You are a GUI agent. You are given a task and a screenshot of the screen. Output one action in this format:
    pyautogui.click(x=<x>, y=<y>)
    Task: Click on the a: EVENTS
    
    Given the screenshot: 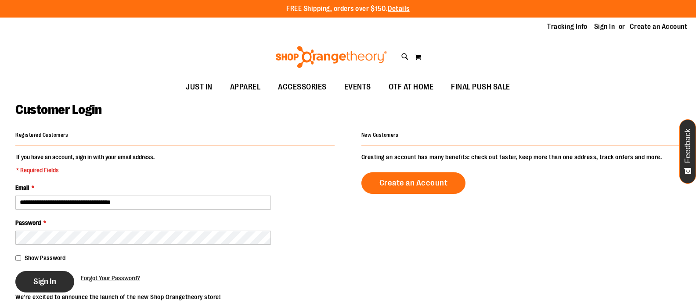 What is the action you would take?
    pyautogui.click(x=357, y=87)
    